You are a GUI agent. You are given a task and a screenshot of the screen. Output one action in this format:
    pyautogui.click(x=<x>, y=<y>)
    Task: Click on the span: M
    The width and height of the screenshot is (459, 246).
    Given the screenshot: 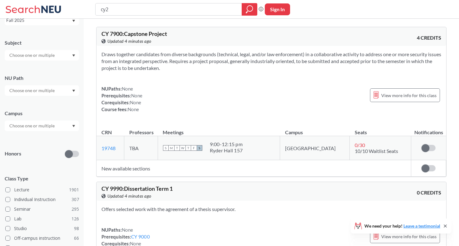 What is the action you would take?
    pyautogui.click(x=171, y=148)
    